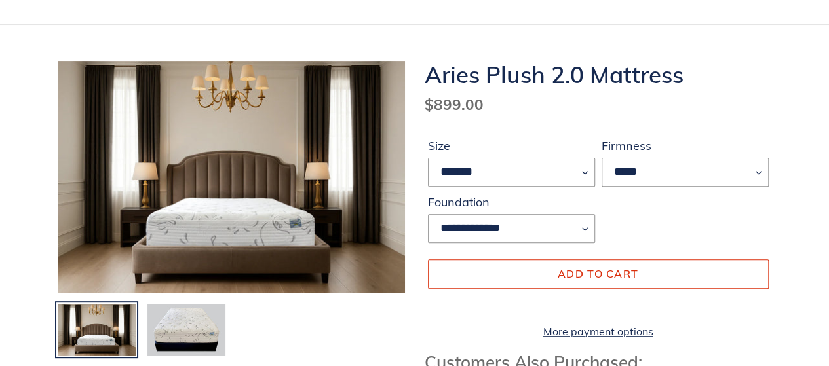 This screenshot has height=366, width=829. What do you see at coordinates (598, 274) in the screenshot?
I see `button: Add to cart` at bounding box center [598, 274].